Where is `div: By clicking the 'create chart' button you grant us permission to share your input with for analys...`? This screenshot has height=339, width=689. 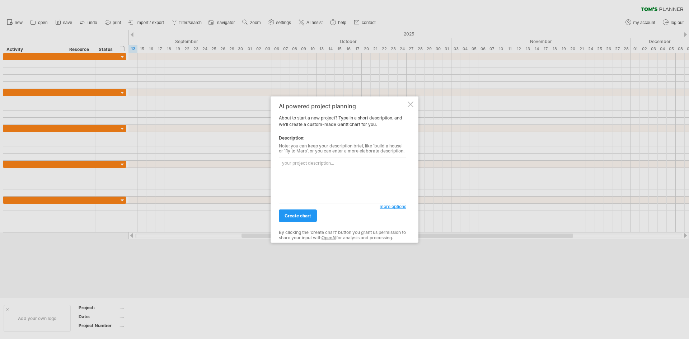
div: By clicking the 'create chart' button you grant us permission to share your input with for analys... is located at coordinates (342, 235).